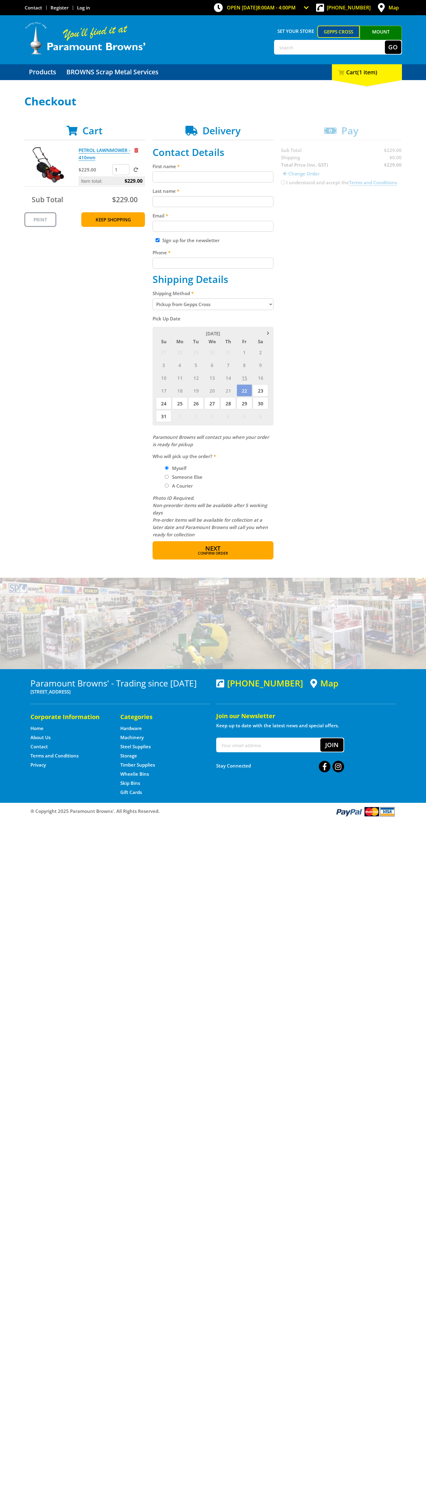 The height and width of the screenshot is (1496, 426). I want to click on span: Mo, so click(180, 341).